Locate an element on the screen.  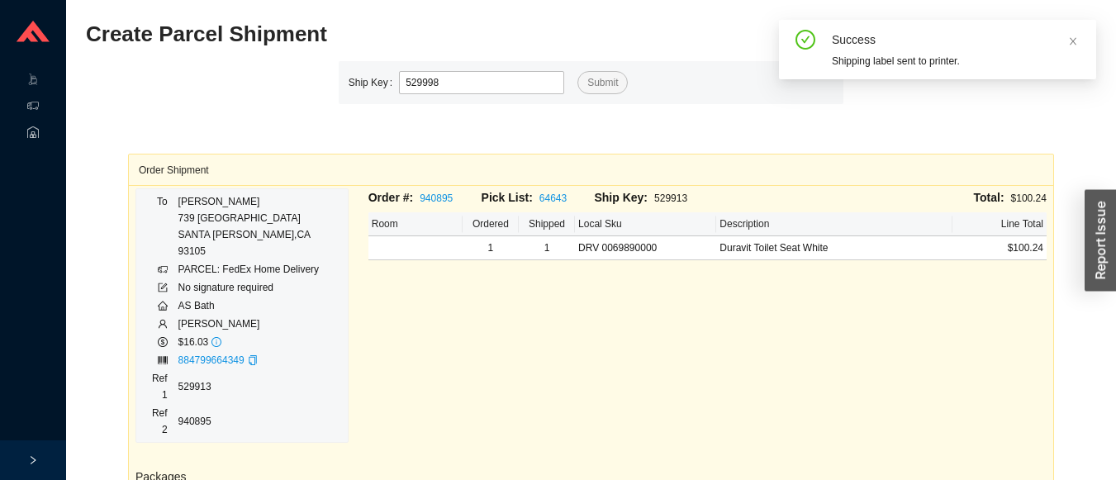
button: Submit is located at coordinates (602, 83).